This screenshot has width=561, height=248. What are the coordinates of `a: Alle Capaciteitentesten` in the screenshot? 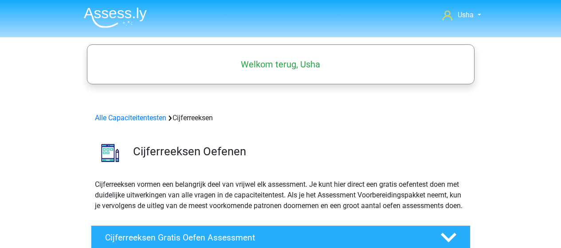 It's located at (130, 118).